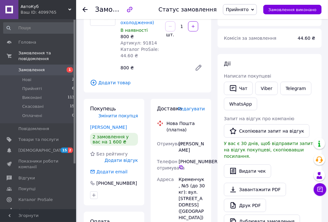 The image size is (328, 222). What do you see at coordinates (199, 68) in the screenshot?
I see `a: Редагувати` at bounding box center [199, 68].